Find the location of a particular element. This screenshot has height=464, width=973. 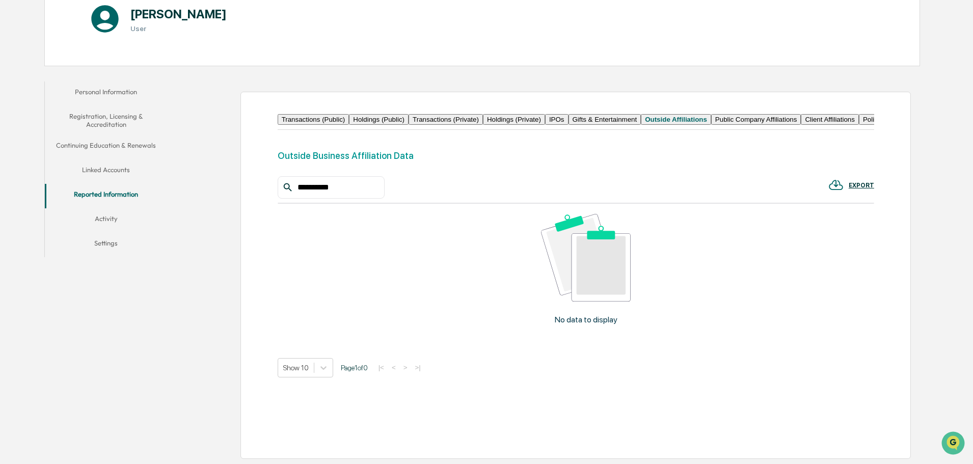

span: Preclearance is located at coordinates (43, 133).